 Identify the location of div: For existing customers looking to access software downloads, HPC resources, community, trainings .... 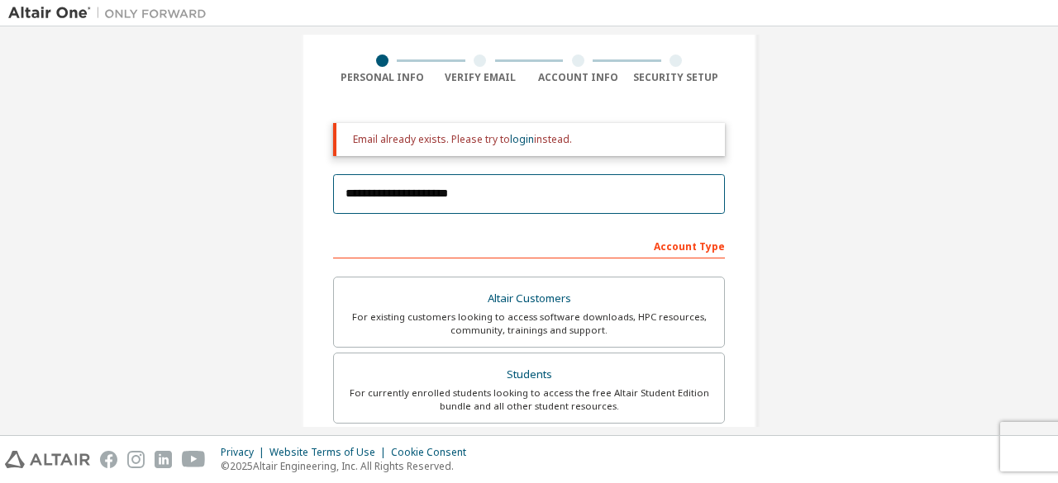
(529, 324).